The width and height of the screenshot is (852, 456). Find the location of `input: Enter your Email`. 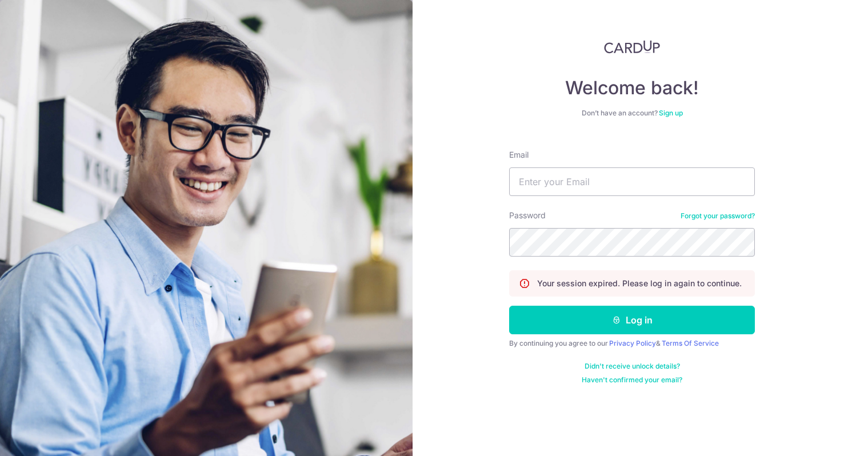

input: Enter your Email is located at coordinates (632, 182).